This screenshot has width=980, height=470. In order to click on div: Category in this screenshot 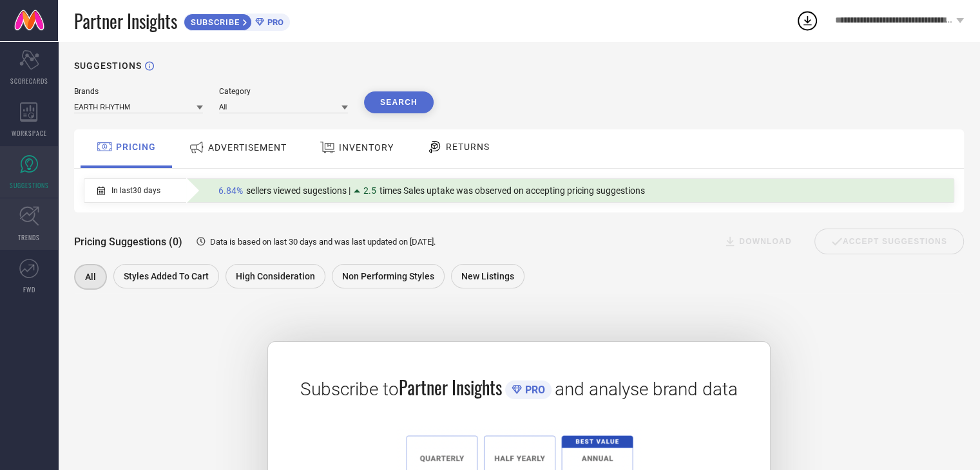, I will do `click(283, 91)`.